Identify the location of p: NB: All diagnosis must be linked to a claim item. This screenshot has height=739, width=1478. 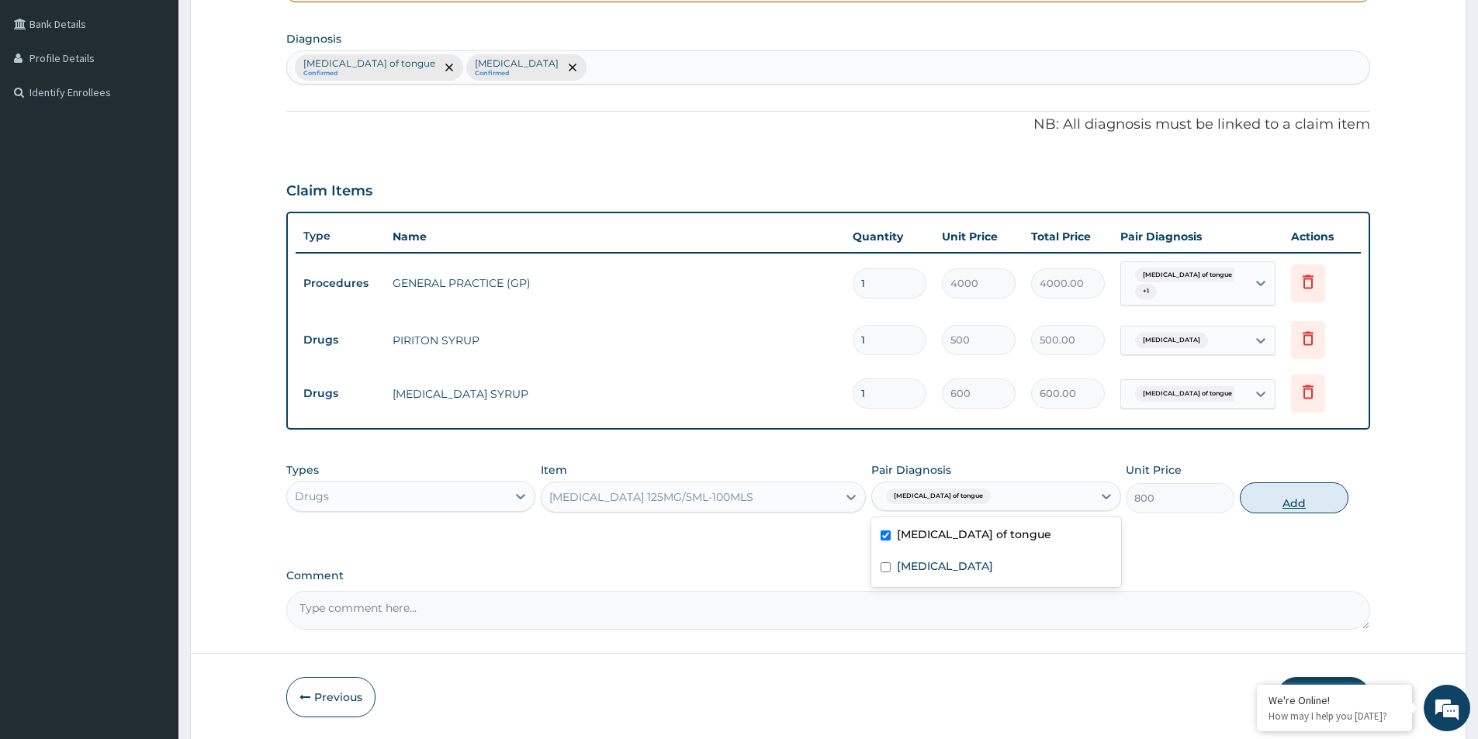
(828, 125).